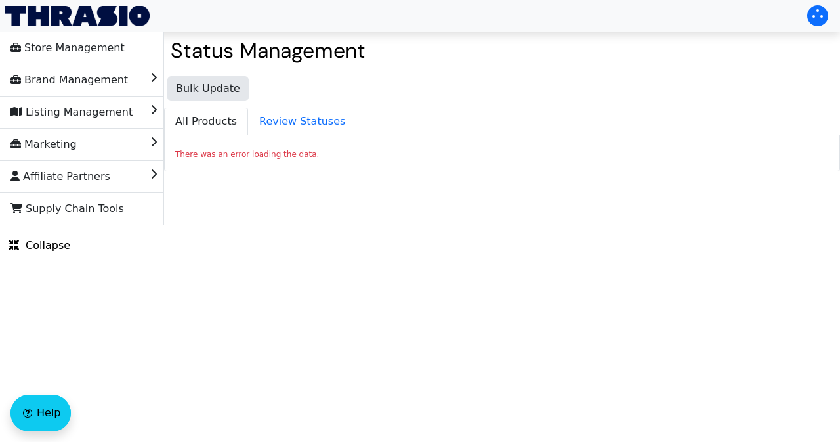  What do you see at coordinates (77, 16) in the screenshot?
I see `a: Thrasio Logo` at bounding box center [77, 16].